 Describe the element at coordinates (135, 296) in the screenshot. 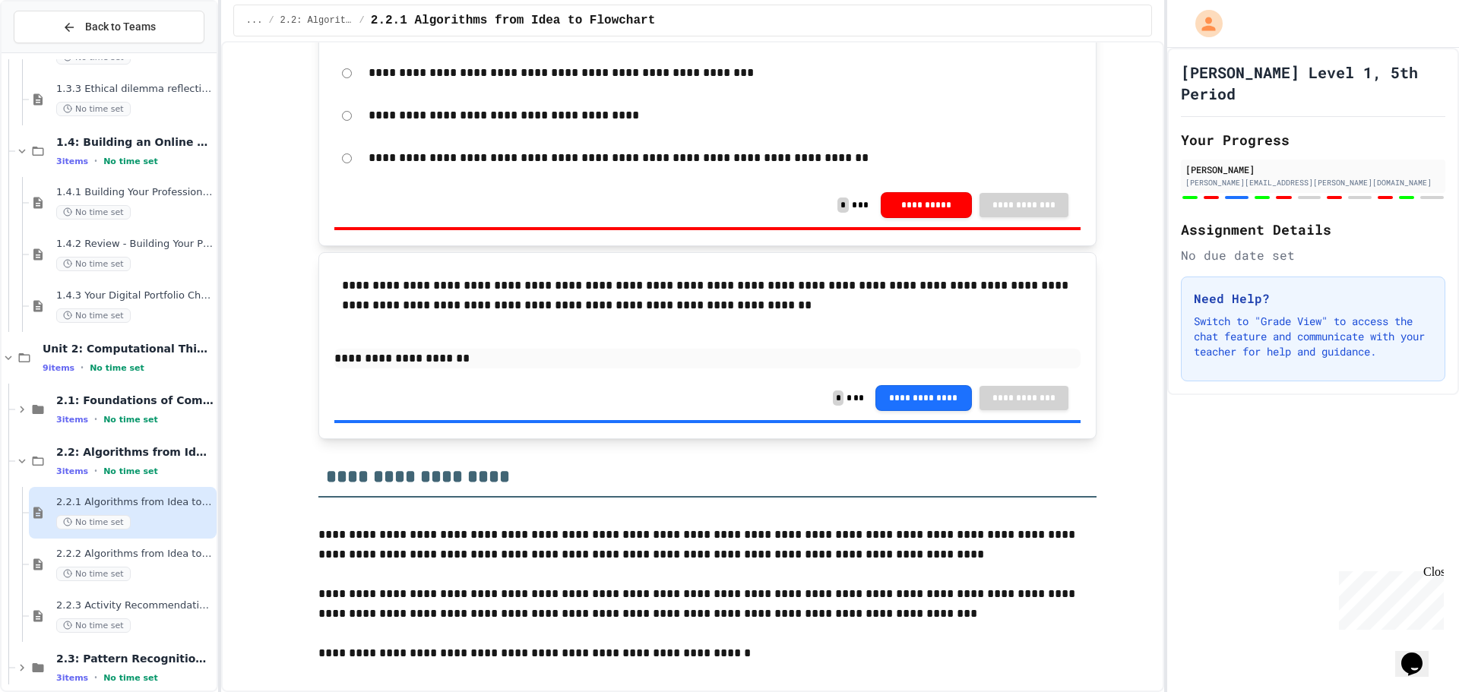

I see `span: 1.4.3 Your Digital Portfolio Challenge` at that location.